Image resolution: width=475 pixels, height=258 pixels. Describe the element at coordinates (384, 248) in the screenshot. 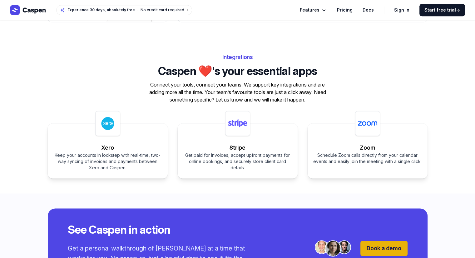

I see `span: Book a demo` at that location.